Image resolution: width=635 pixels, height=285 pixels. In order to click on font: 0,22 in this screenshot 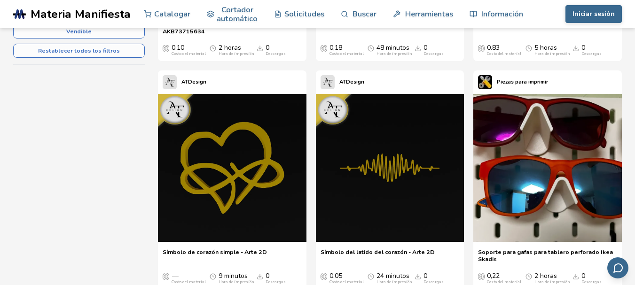, I will do `click(493, 276)`.